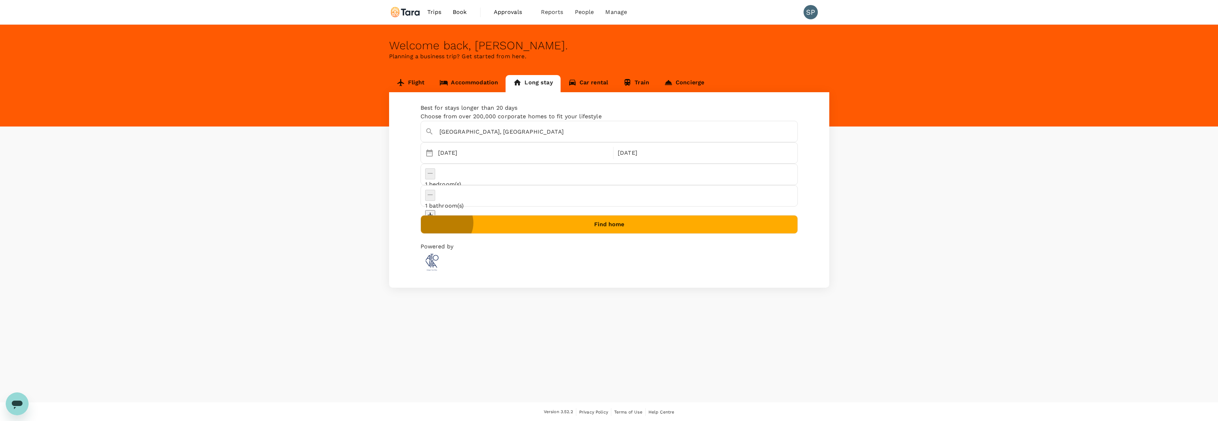 Image resolution: width=1218 pixels, height=421 pixels. I want to click on a: Car rental, so click(588, 84).